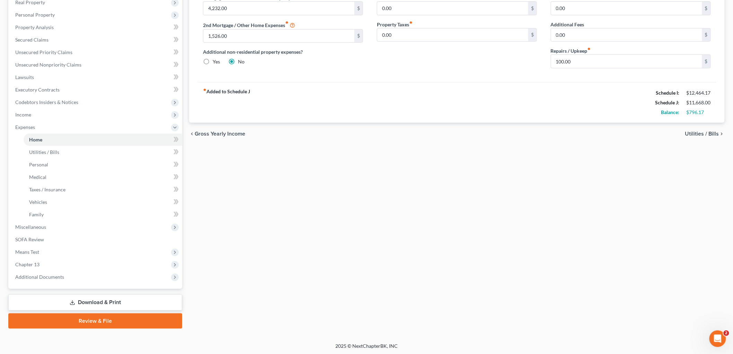 This screenshot has height=354, width=733. Describe the element at coordinates (96, 77) in the screenshot. I see `a: Lawsuits` at that location.